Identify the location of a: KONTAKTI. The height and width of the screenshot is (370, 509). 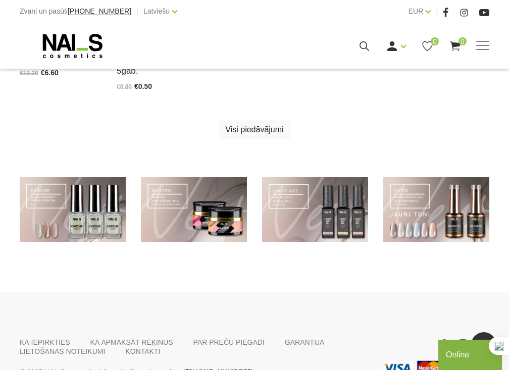
(142, 351).